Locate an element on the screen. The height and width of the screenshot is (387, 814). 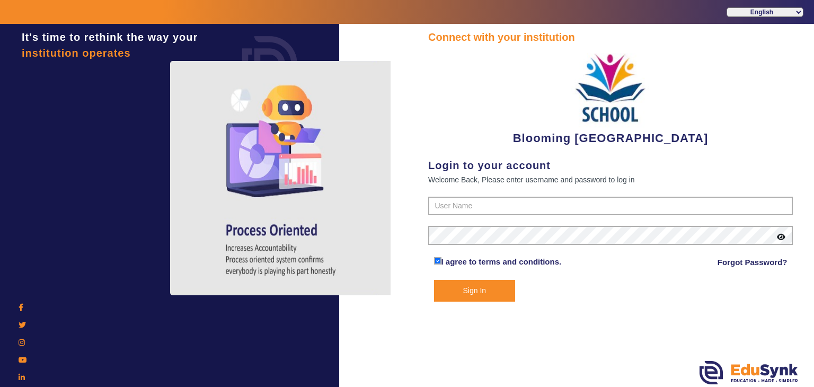
a: I agree to terms and conditions. is located at coordinates (502, 261).